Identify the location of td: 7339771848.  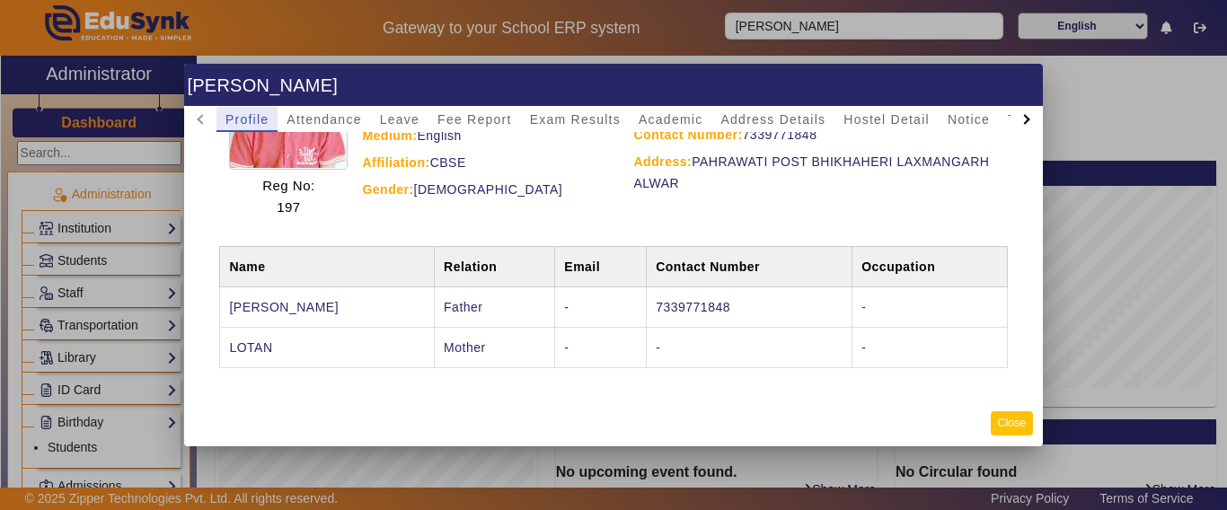
(749, 307).